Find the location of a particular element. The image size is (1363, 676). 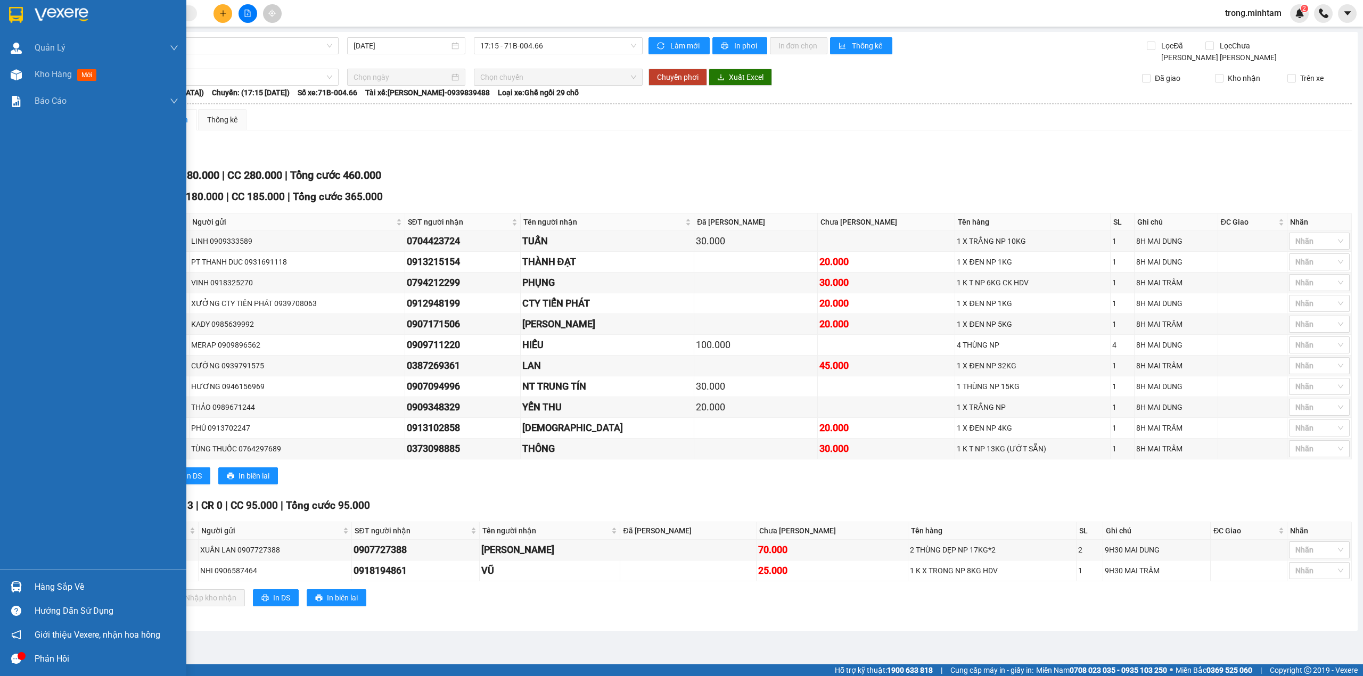

div: 1 X ĐEN NP 5KG is located at coordinates (1032, 324).